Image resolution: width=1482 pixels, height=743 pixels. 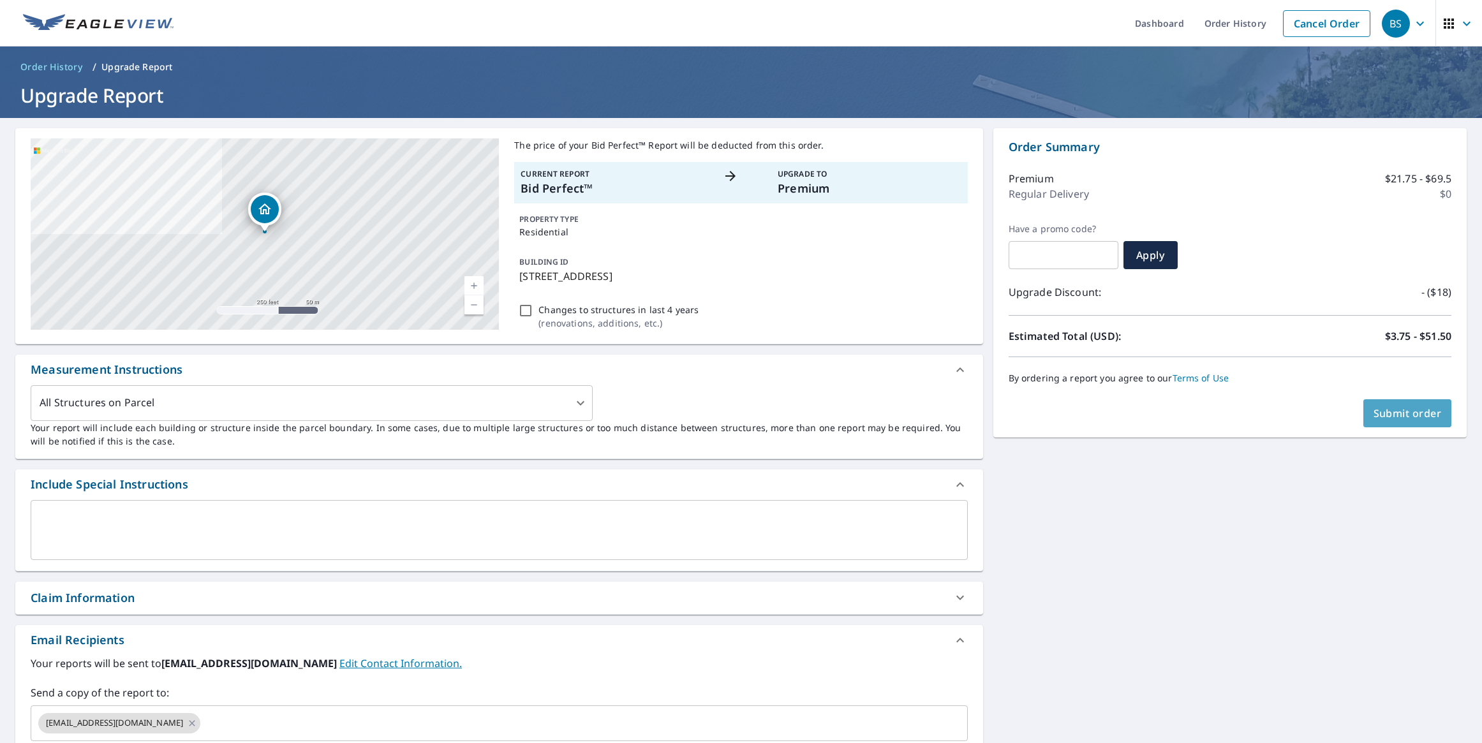 I want to click on a: Current Level 17, Zoom In, so click(x=474, y=286).